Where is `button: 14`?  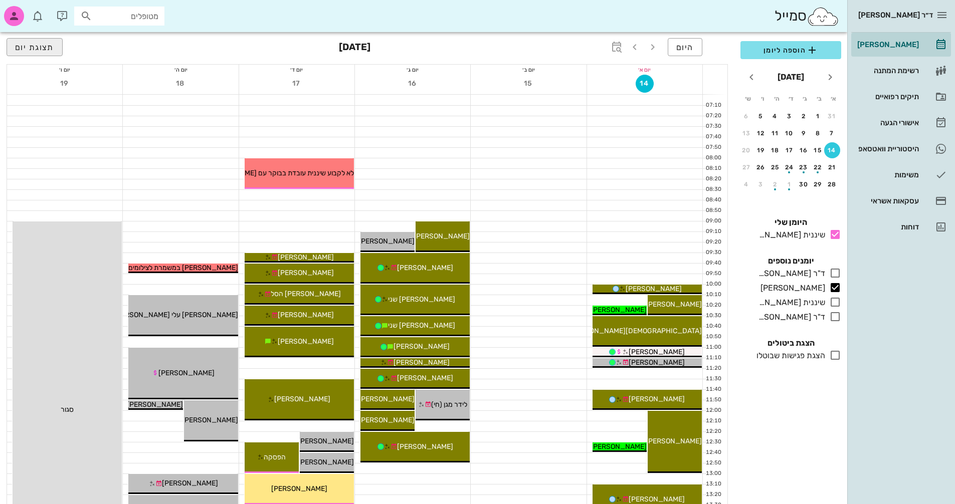 button: 14 is located at coordinates (832, 150).